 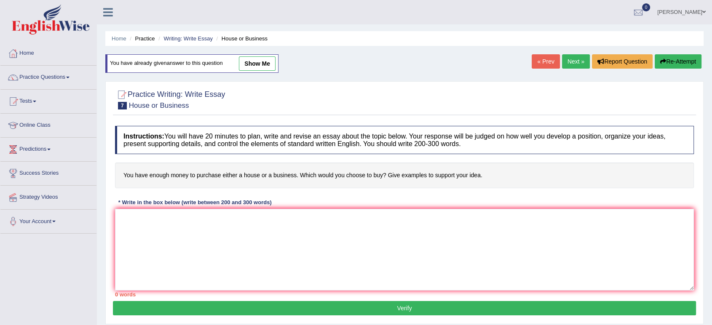 I want to click on a: Tests, so click(x=48, y=100).